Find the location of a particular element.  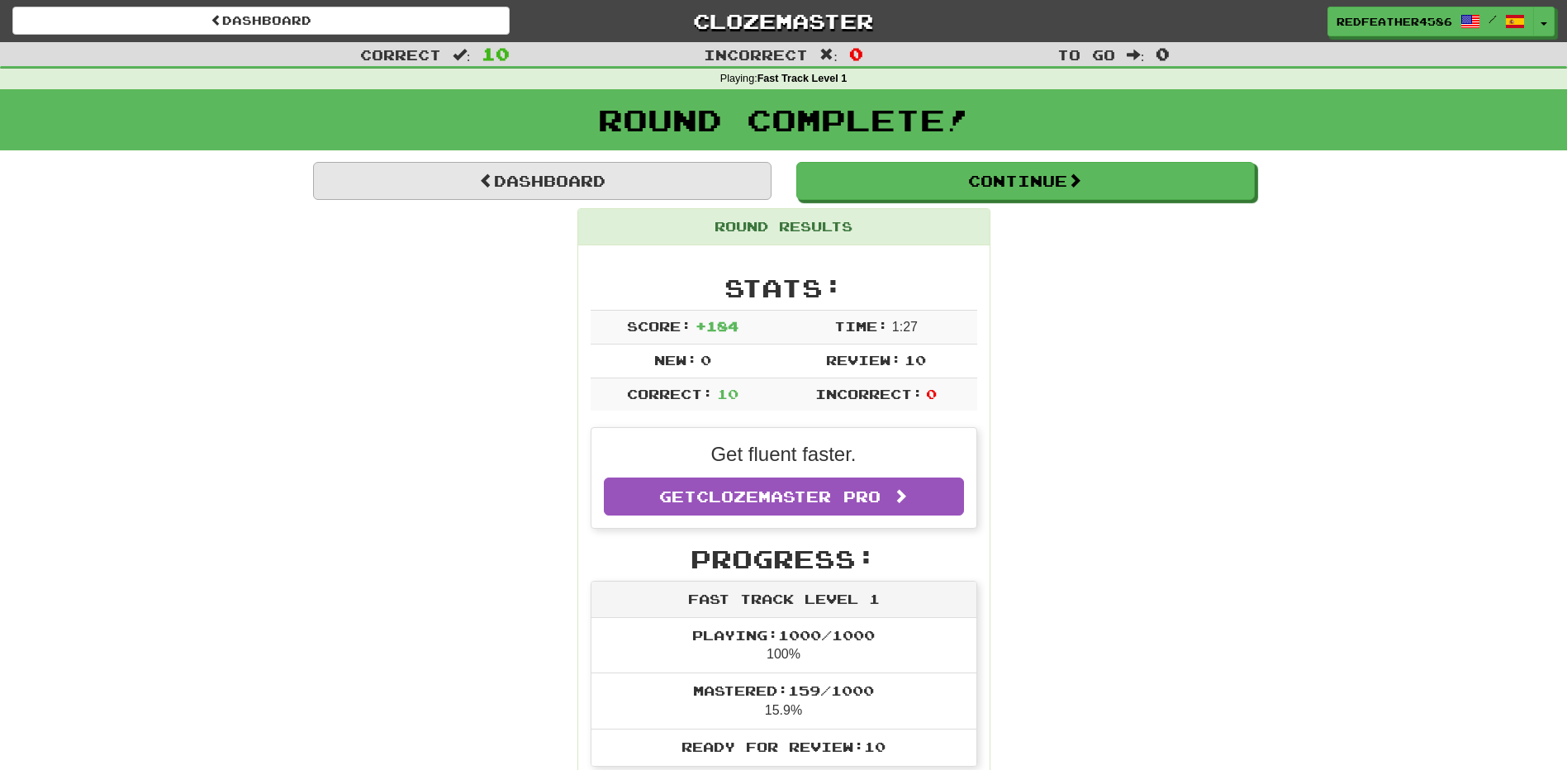

span: Incorrect: is located at coordinates (869, 393).